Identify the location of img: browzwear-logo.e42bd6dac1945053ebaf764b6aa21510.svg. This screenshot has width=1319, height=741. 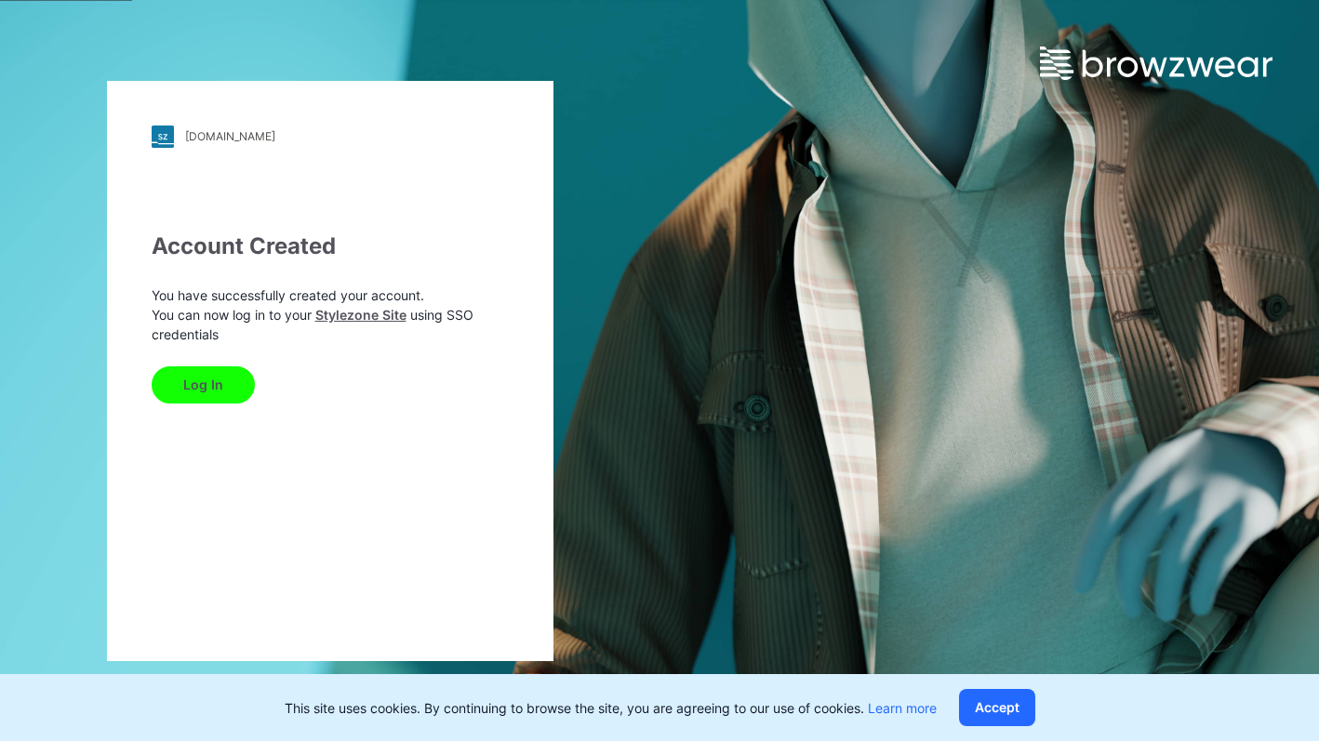
(1156, 63).